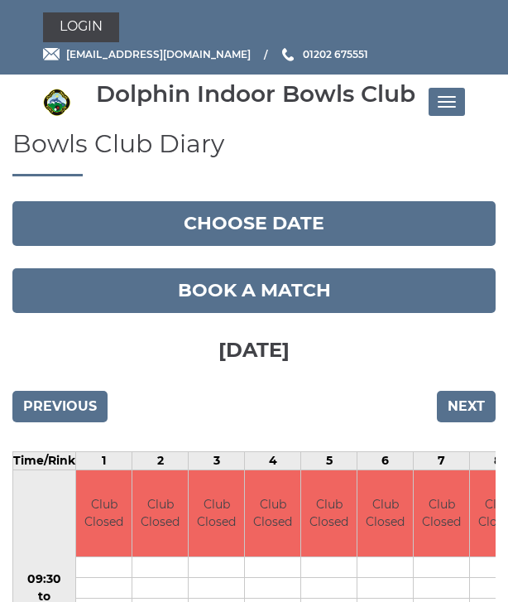 Image resolution: width=508 pixels, height=602 pixels. I want to click on td: 3, so click(217, 460).